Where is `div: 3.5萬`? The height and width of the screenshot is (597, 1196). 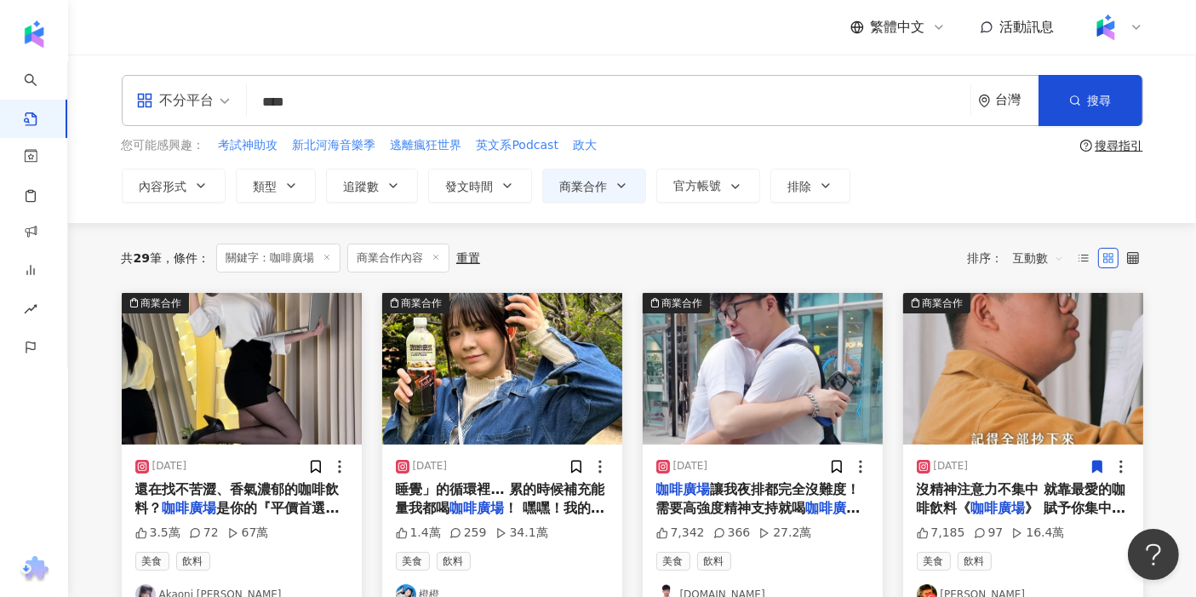 div: 3.5萬 is located at coordinates (157, 533).